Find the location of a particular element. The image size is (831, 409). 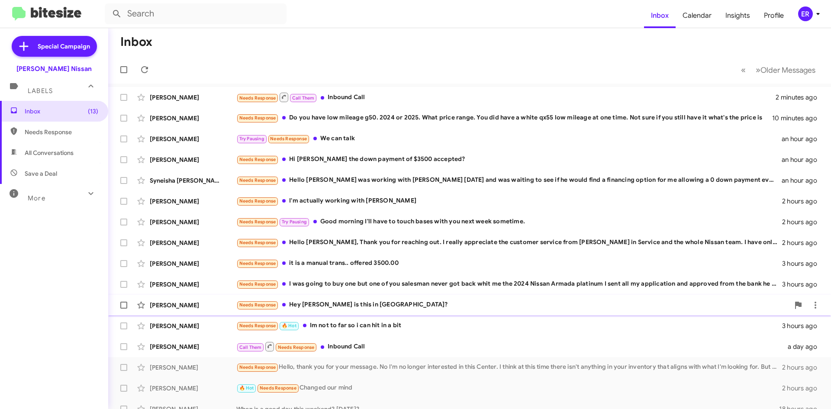

div: We can talk is located at coordinates (509, 138).